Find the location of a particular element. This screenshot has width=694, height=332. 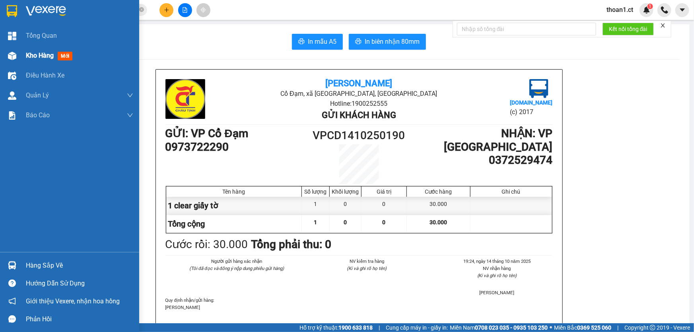

span: close-circle is located at coordinates (142, 10).